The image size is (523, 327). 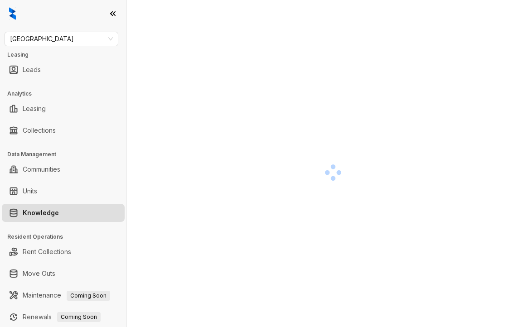 What do you see at coordinates (39, 274) in the screenshot?
I see `a: Move Outs` at bounding box center [39, 274].